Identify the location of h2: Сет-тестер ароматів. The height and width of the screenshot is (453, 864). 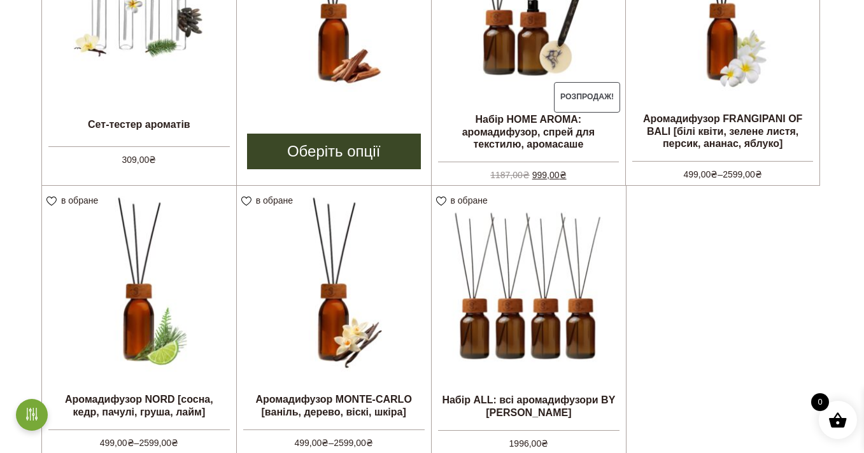
(139, 124).